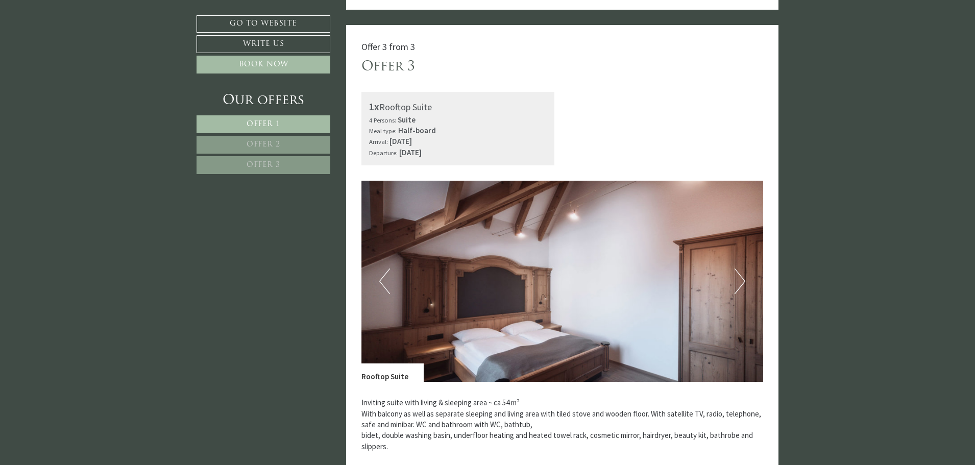 The image size is (975, 465). What do you see at coordinates (406, 119) in the screenshot?
I see `b: Suite` at bounding box center [406, 119].